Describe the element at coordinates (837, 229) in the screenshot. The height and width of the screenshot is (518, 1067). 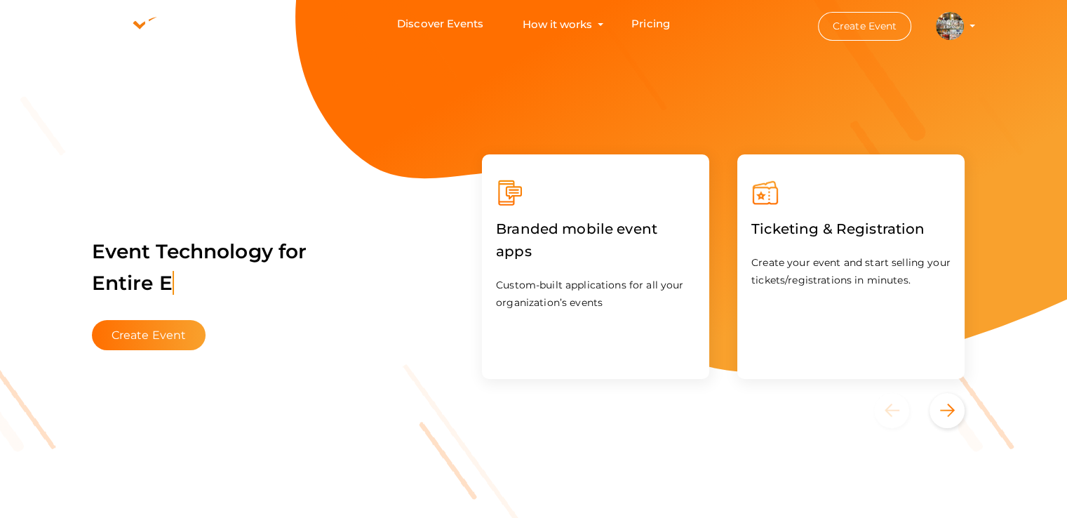
I see `label: Ticketing & Registration` at that location.